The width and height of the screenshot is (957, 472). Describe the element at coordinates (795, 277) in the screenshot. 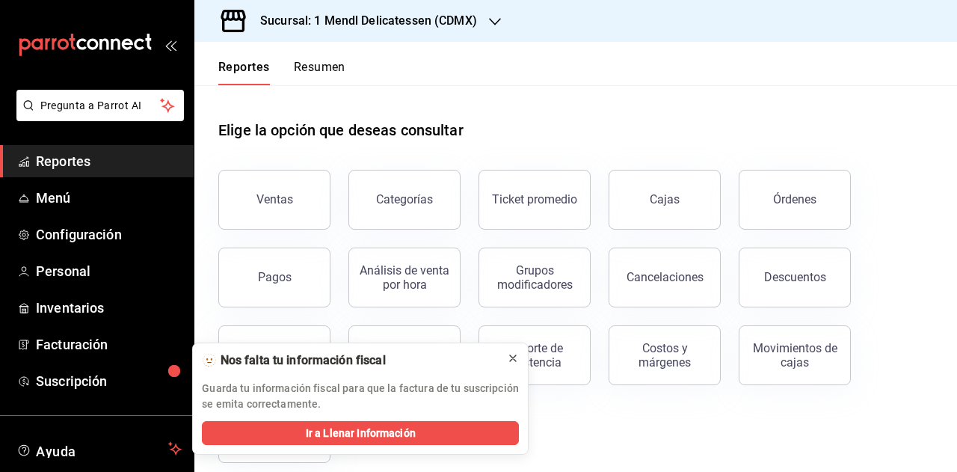

I see `button: Descuentos` at that location.